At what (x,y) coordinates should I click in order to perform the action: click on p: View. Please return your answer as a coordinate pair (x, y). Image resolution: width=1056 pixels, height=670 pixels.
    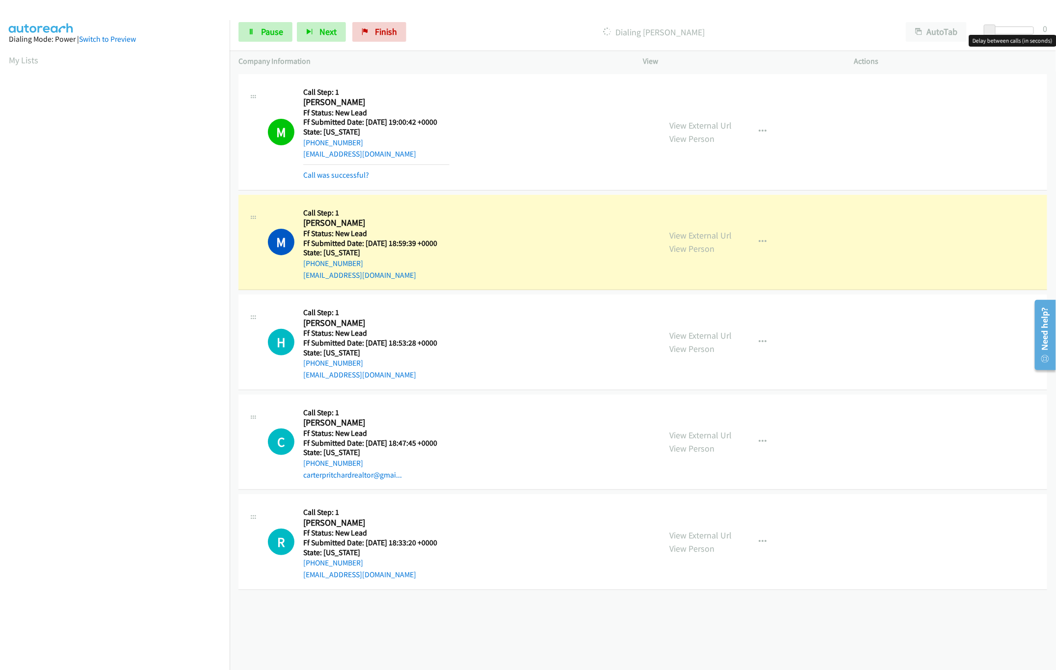
    Looking at the image, I should click on (739, 61).